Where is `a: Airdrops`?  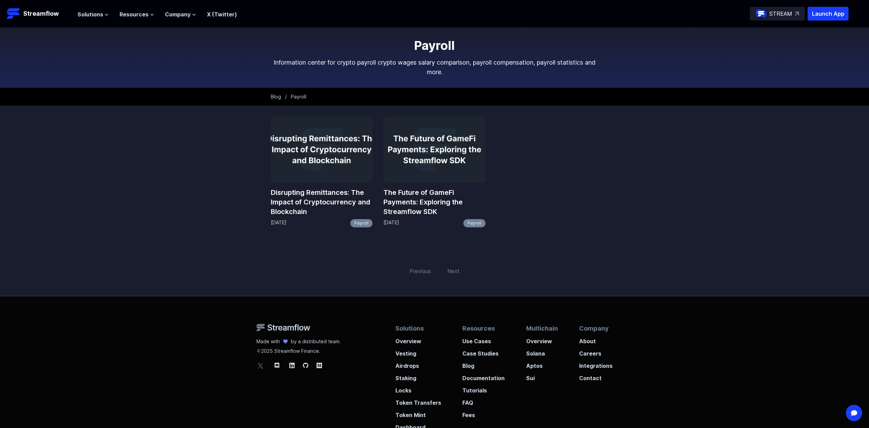
a: Airdrops is located at coordinates (418, 363).